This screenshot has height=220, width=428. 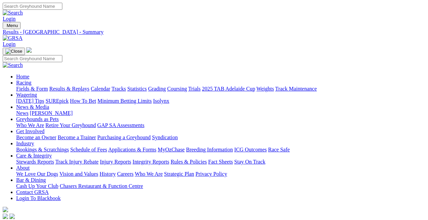 I want to click on a: Calendar, so click(x=101, y=88).